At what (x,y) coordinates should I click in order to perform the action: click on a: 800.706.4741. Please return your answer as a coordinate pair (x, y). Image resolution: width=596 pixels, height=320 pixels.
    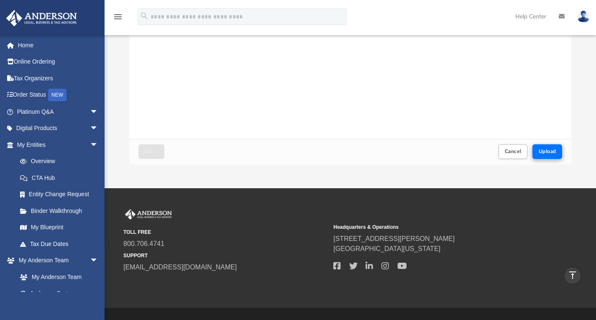
    Looking at the image, I should click on (144, 243).